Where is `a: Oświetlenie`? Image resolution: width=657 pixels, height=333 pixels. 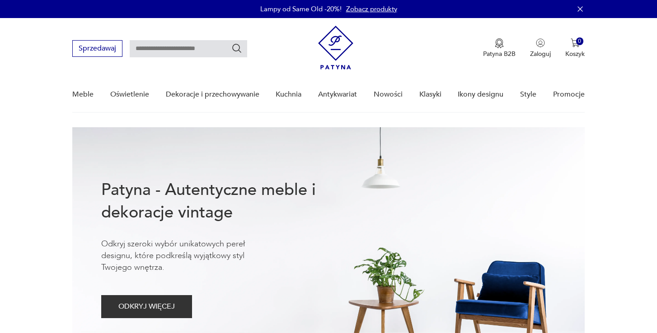
a: Oświetlenie is located at coordinates (130, 94).